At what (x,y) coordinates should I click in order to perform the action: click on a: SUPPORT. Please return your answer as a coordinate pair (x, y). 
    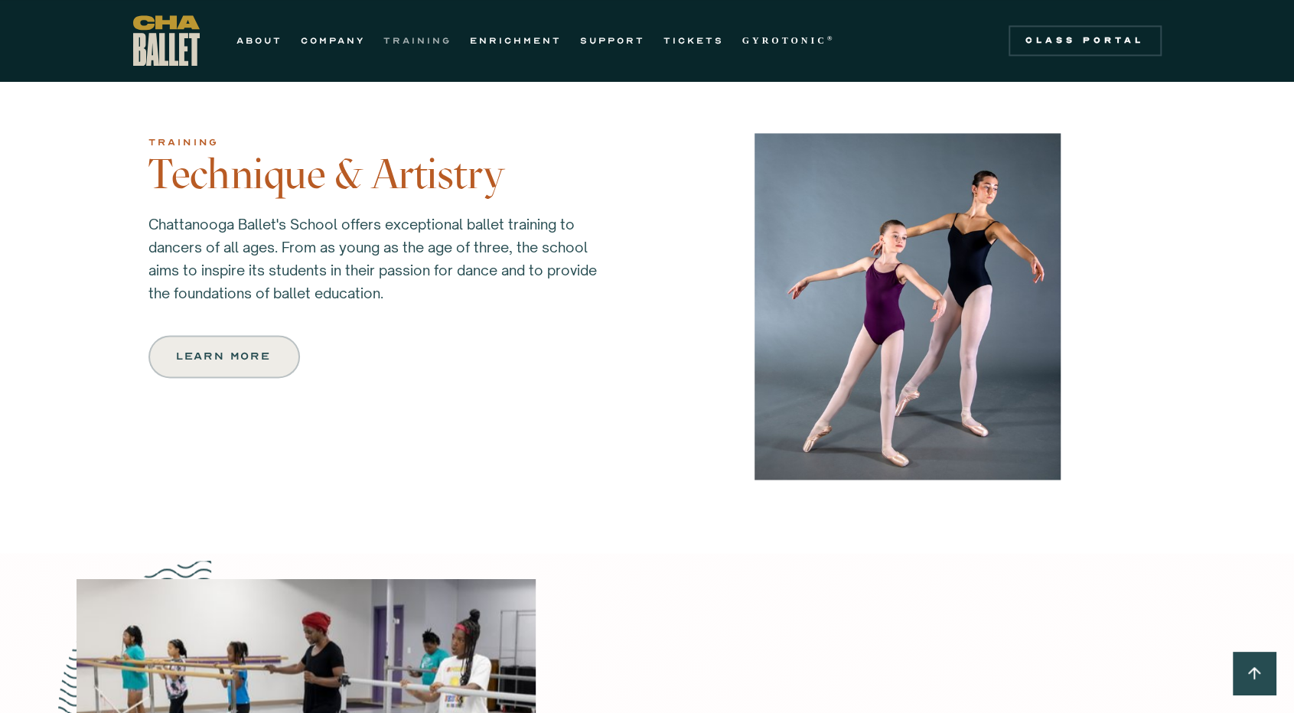
    Looking at the image, I should click on (612, 41).